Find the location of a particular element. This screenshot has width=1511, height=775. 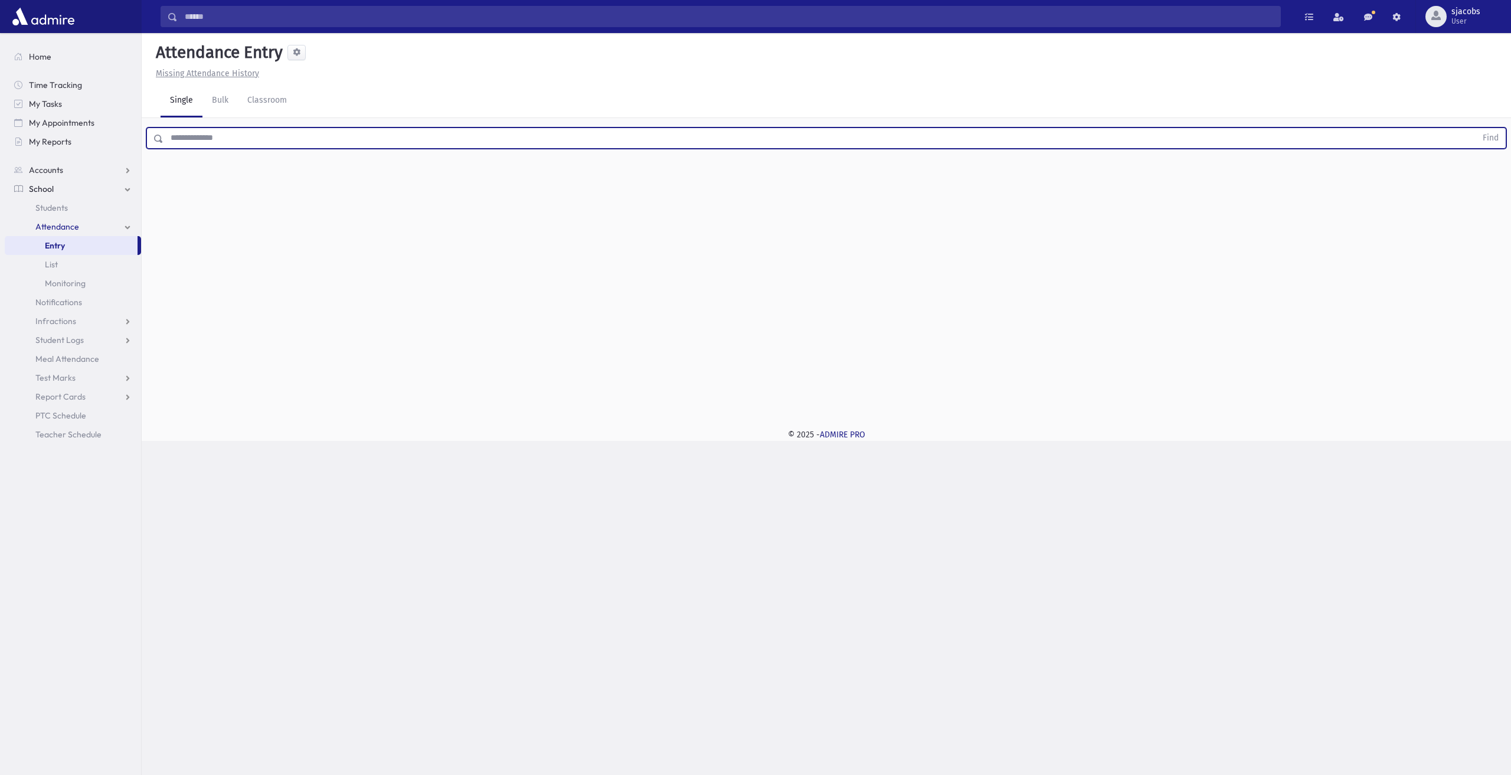

span: Test Marks is located at coordinates (55, 378).